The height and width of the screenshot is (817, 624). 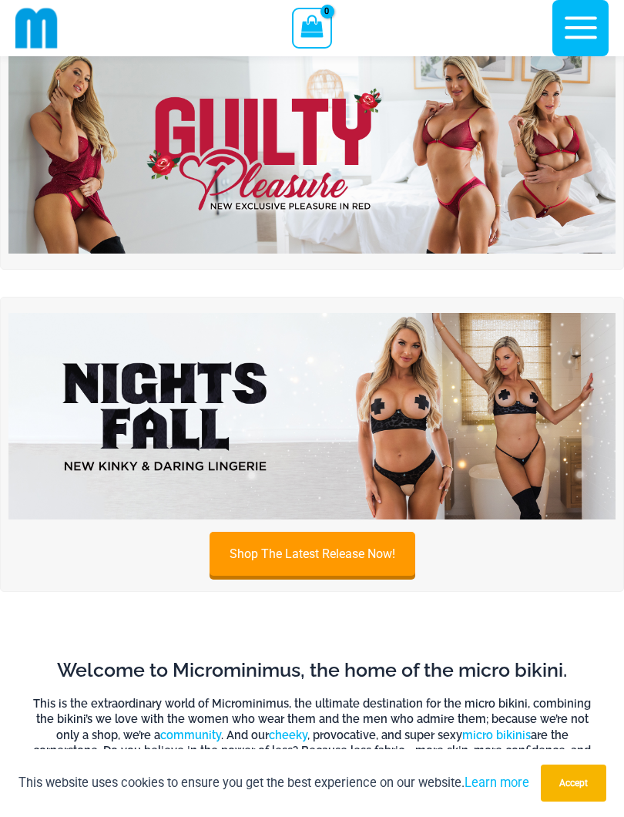 I want to click on h2: Welcome to Microminimus, the home of the micro bikini., so click(x=312, y=670).